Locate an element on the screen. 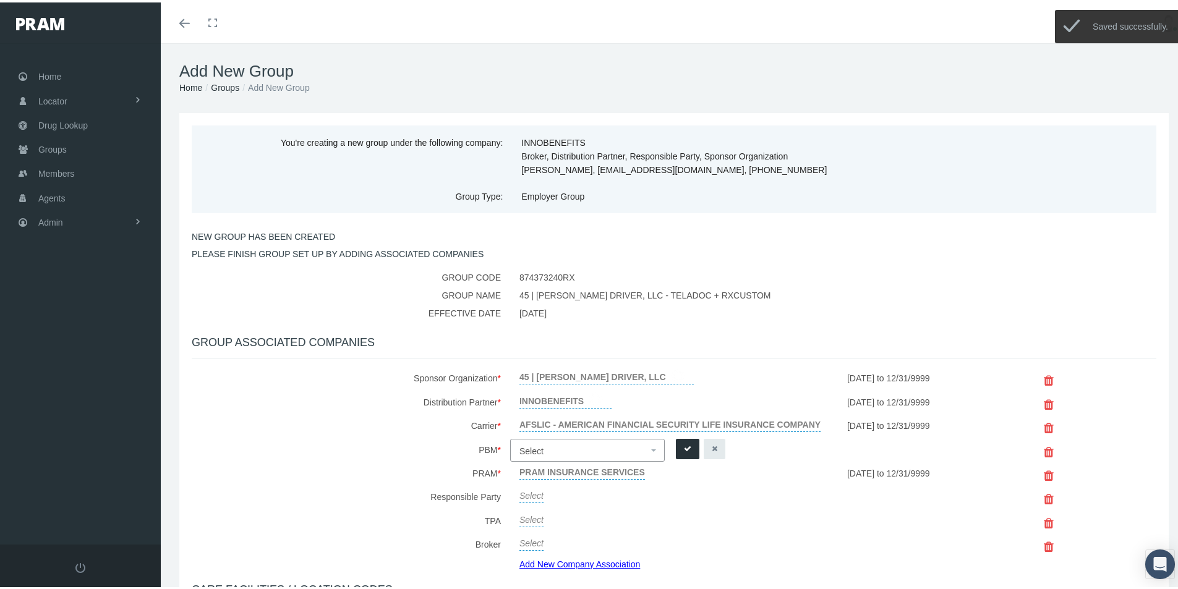 Image resolution: width=1178 pixels, height=589 pixels. a: INNOBENEFITS is located at coordinates (565, 398).